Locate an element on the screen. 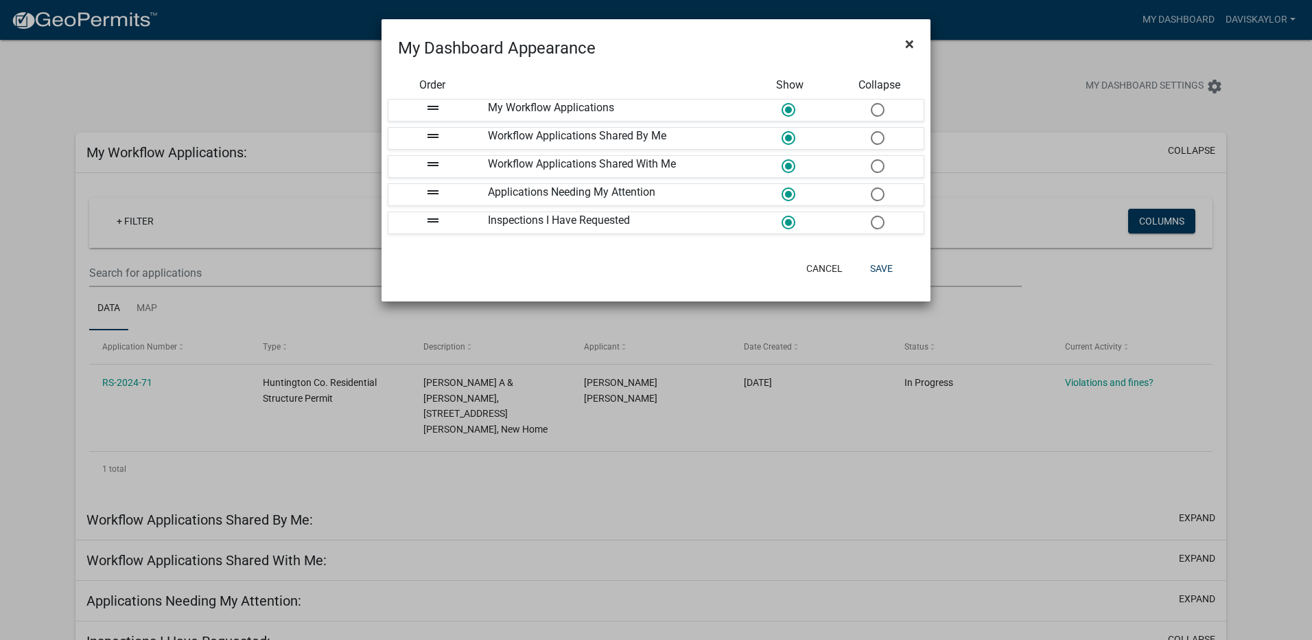 This screenshot has width=1312, height=640. div: Workflow Applications Shared With Me is located at coordinates (611, 166).